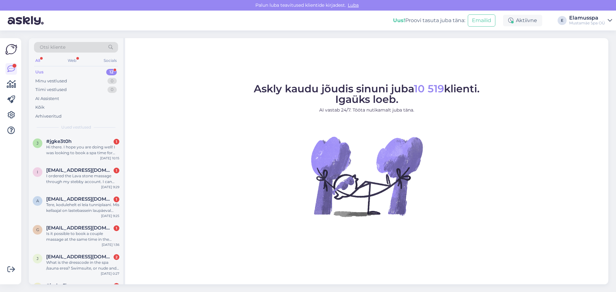 This screenshot has width=616, height=292. Describe the element at coordinates (429, 21) in the screenshot. I see `div: Proovi tasuta juba täna:` at that location.